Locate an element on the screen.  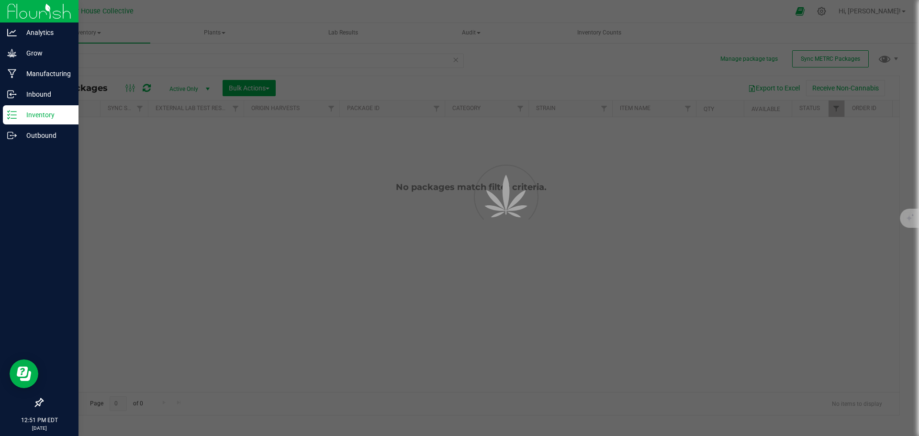
p: Inventory is located at coordinates (45, 115).